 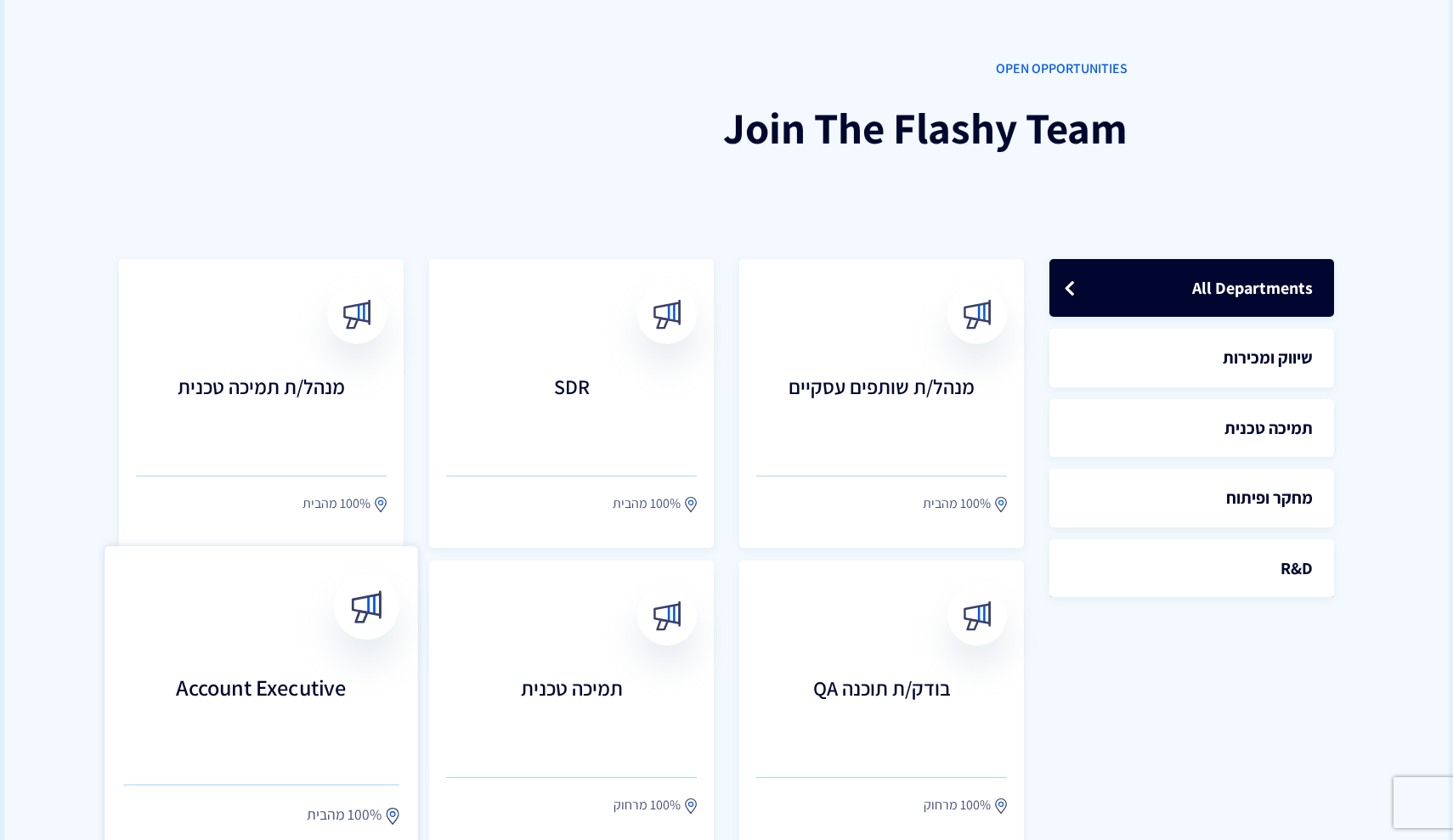 What do you see at coordinates (1191, 428) in the screenshot?
I see `a: תמיכה טכנית` at bounding box center [1191, 428].